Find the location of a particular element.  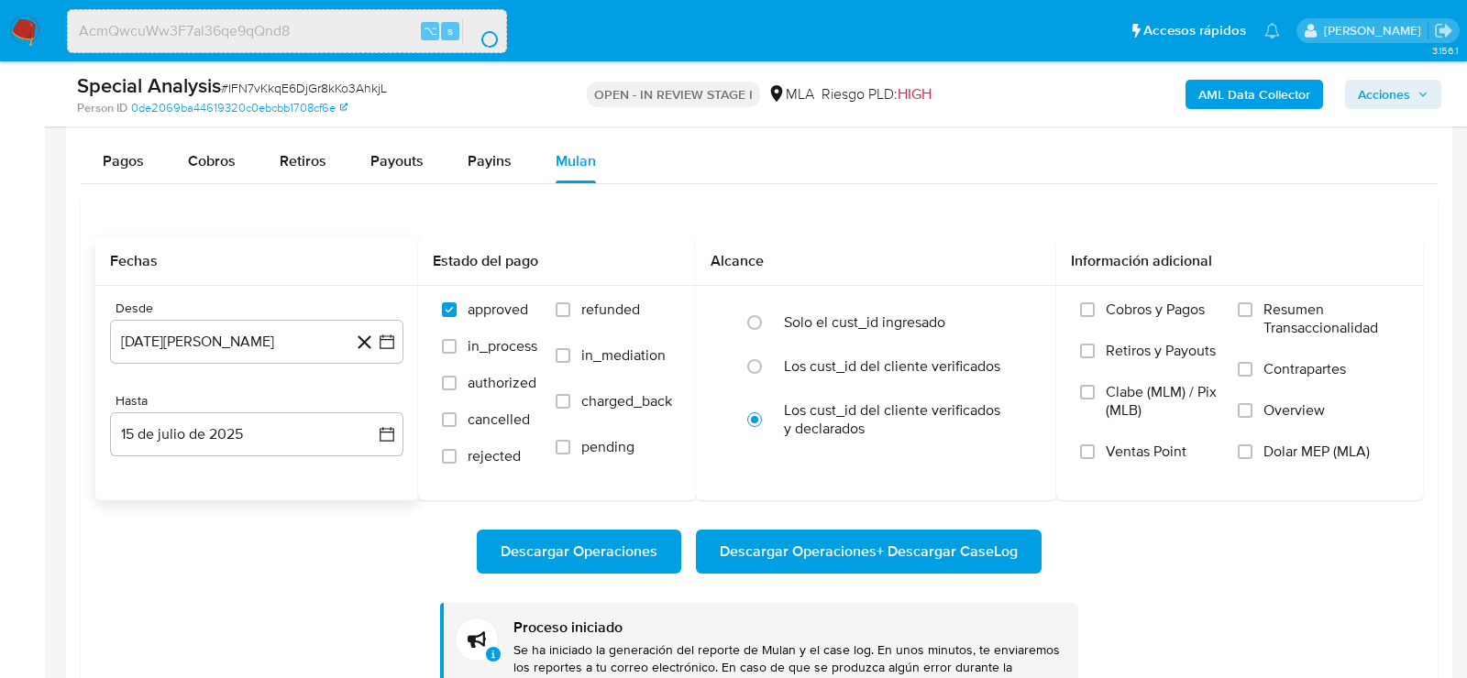

button: AML Data Collector is located at coordinates (1254, 94).